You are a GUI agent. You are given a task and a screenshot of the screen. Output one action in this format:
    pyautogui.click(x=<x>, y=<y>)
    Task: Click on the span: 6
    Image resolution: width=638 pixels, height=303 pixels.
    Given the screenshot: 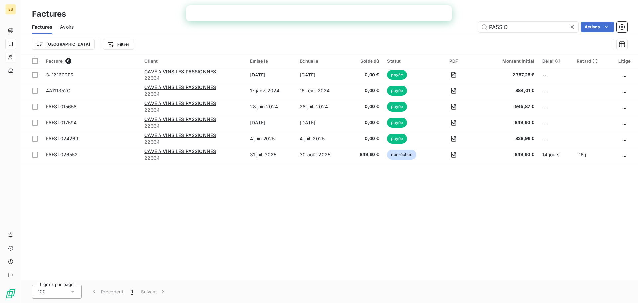 What is the action you would take?
    pyautogui.click(x=68, y=61)
    